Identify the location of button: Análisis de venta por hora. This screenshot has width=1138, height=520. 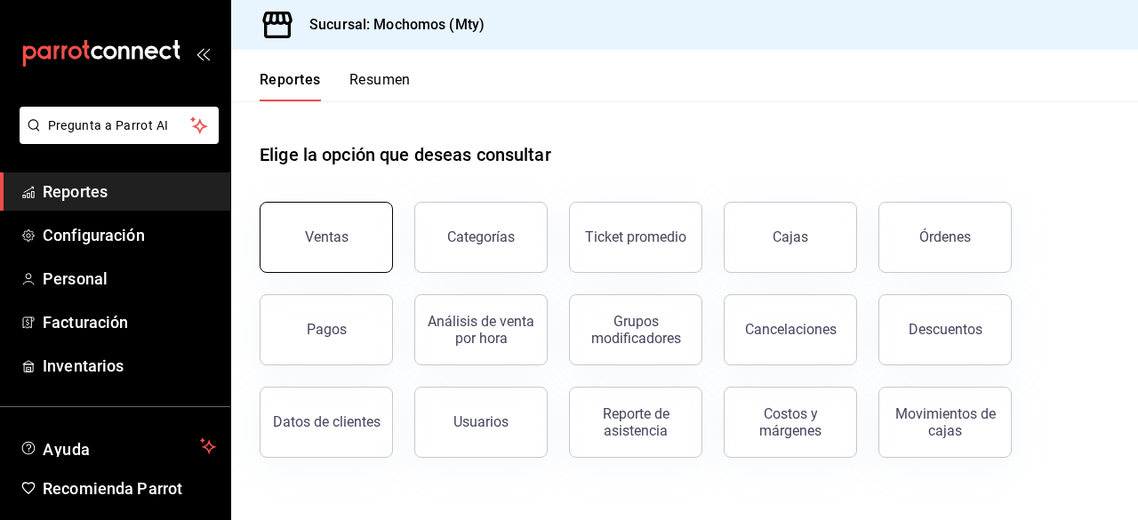
(481, 330).